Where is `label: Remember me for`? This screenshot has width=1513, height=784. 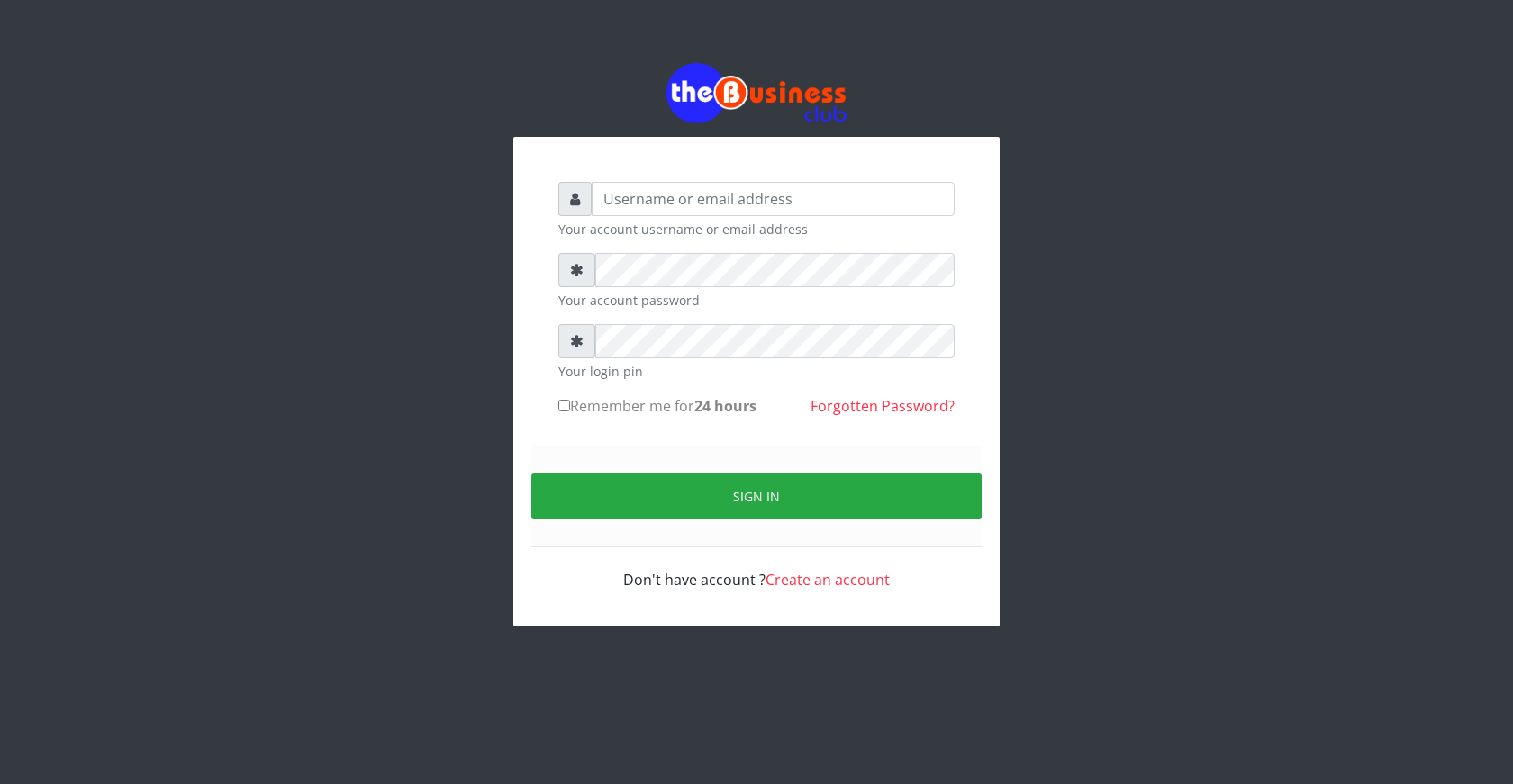 label: Remember me for is located at coordinates (657, 406).